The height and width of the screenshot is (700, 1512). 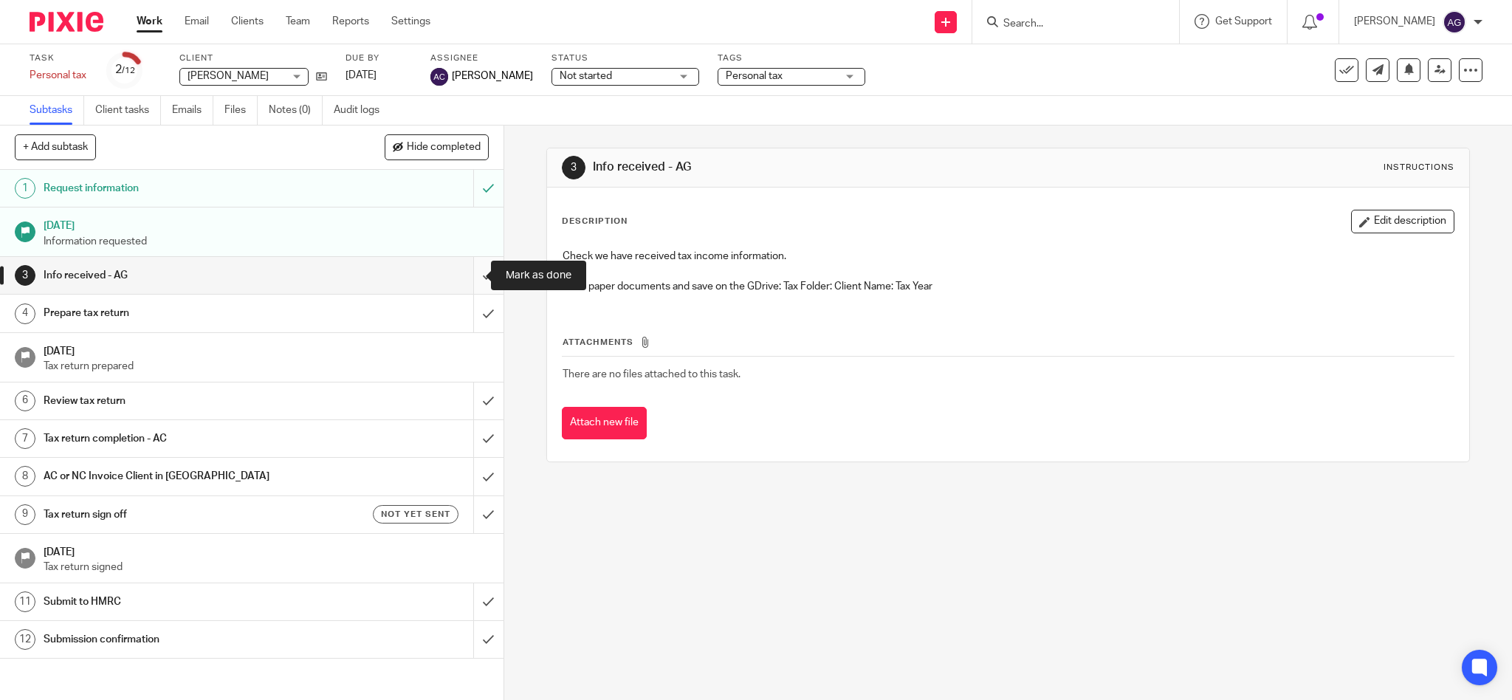 I want to click on div: Instructions, so click(x=1419, y=168).